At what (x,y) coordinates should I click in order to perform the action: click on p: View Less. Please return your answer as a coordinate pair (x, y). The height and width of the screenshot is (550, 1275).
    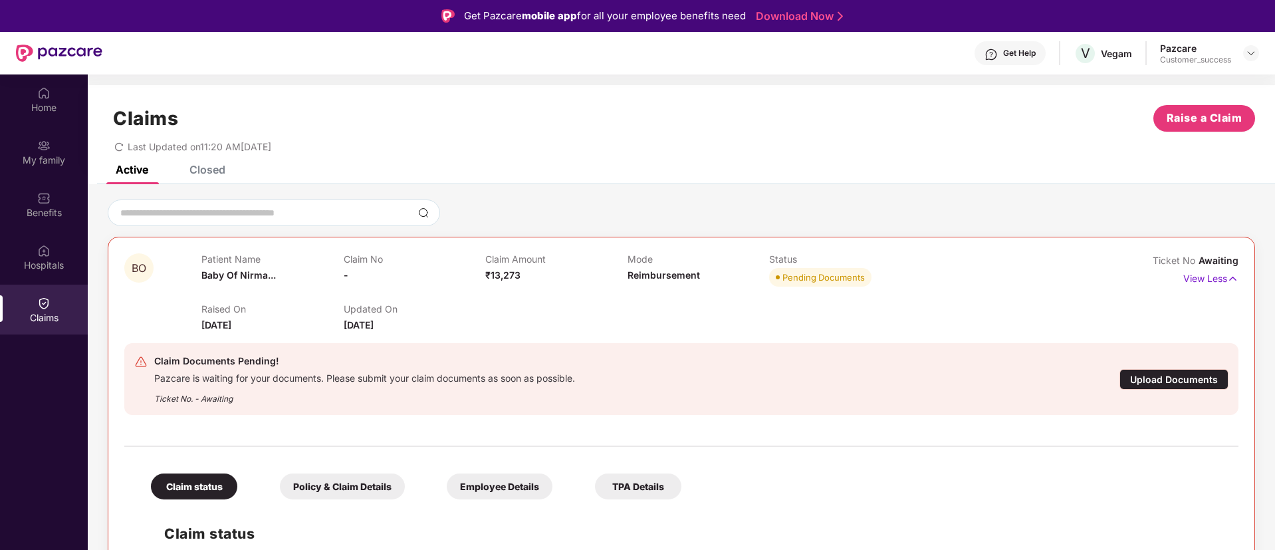
    Looking at the image, I should click on (1211, 277).